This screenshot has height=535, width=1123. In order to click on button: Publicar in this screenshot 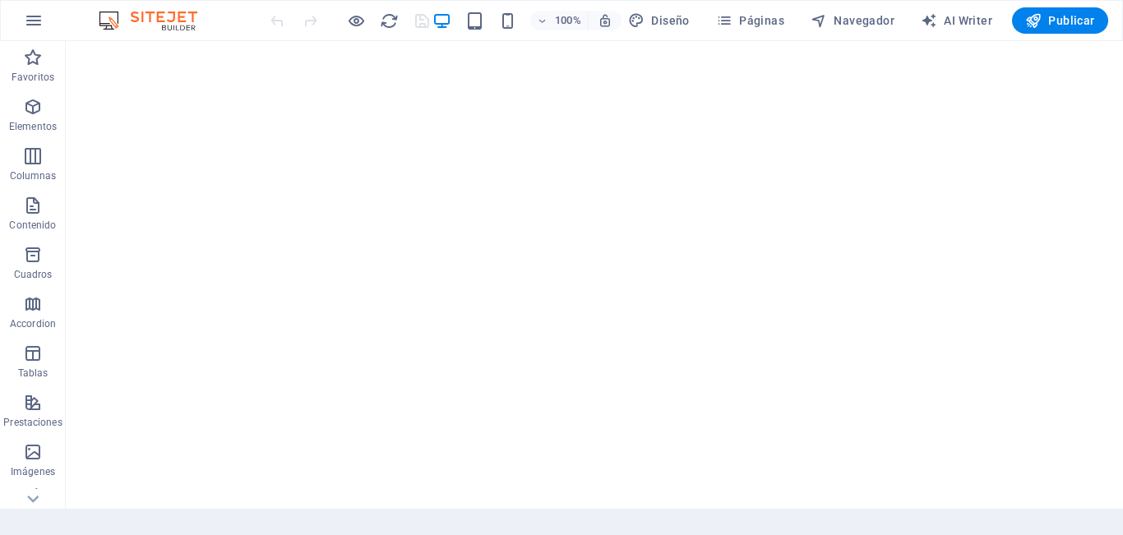, I will do `click(1059, 21)`.